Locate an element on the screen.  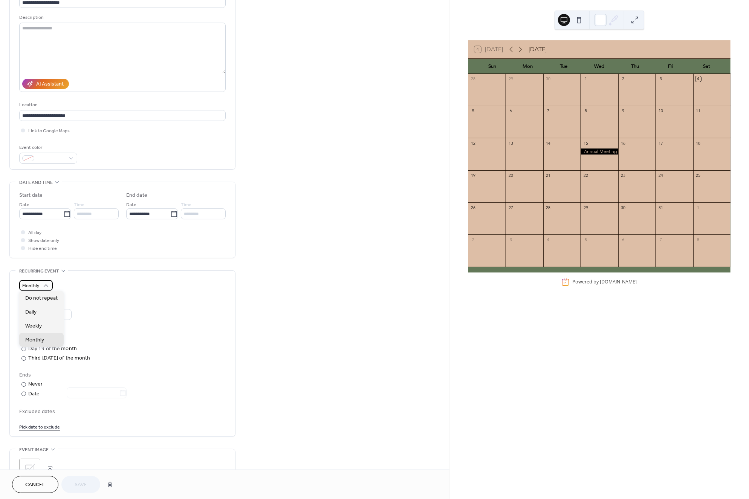
div: 10 is located at coordinates (660, 111).